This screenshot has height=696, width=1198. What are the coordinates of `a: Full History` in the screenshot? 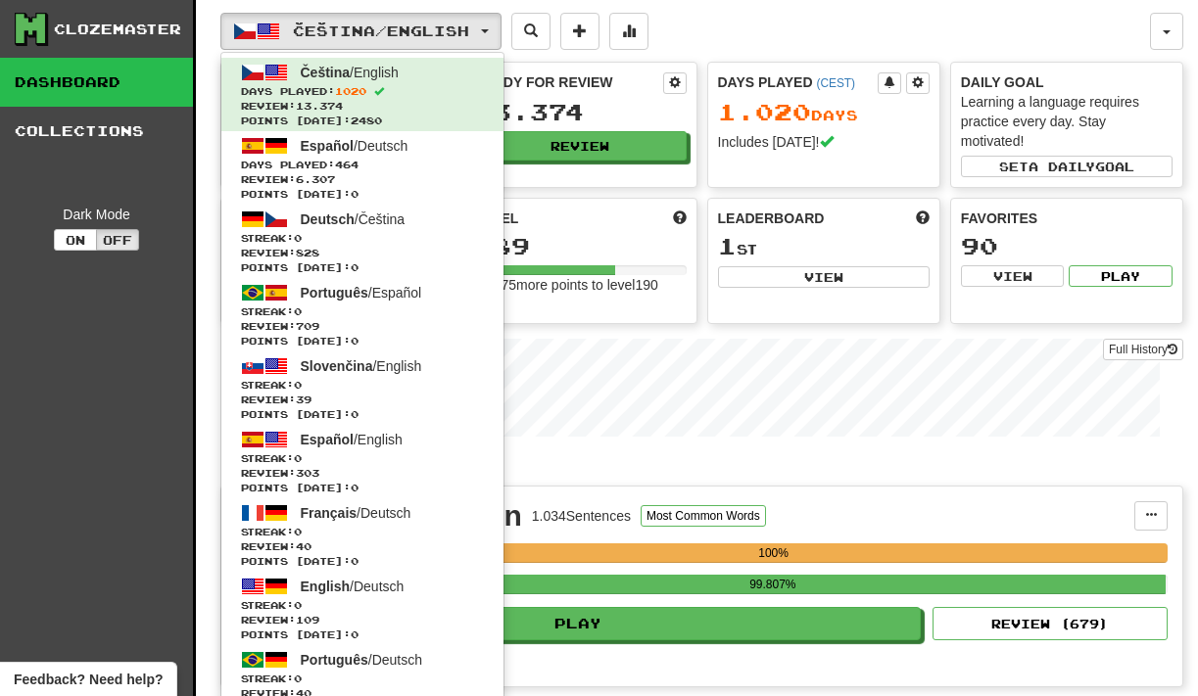 It's located at (1143, 350).